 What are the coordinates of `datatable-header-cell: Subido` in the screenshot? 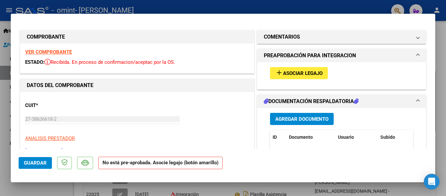 It's located at (394, 137).